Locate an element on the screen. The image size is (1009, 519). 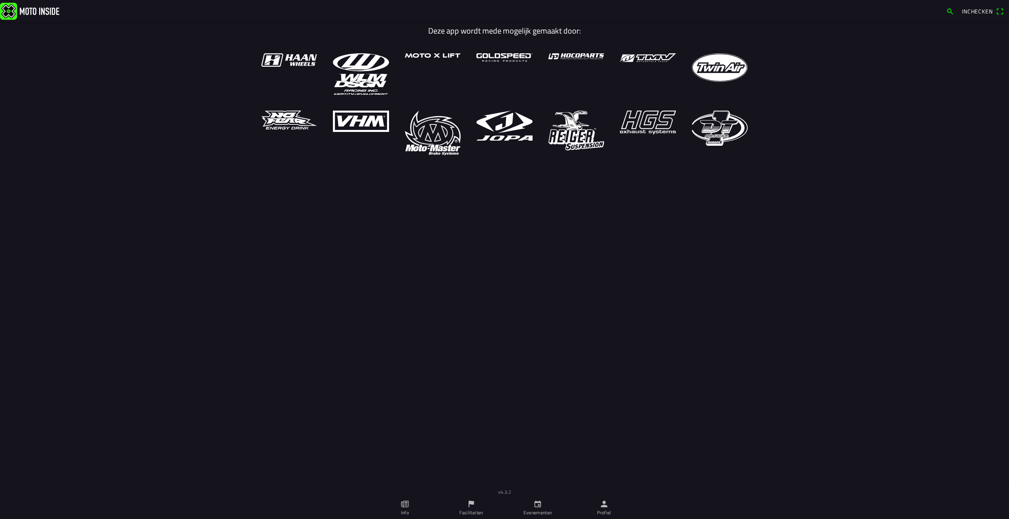
ion-label: Faciliteiten is located at coordinates (471, 513).